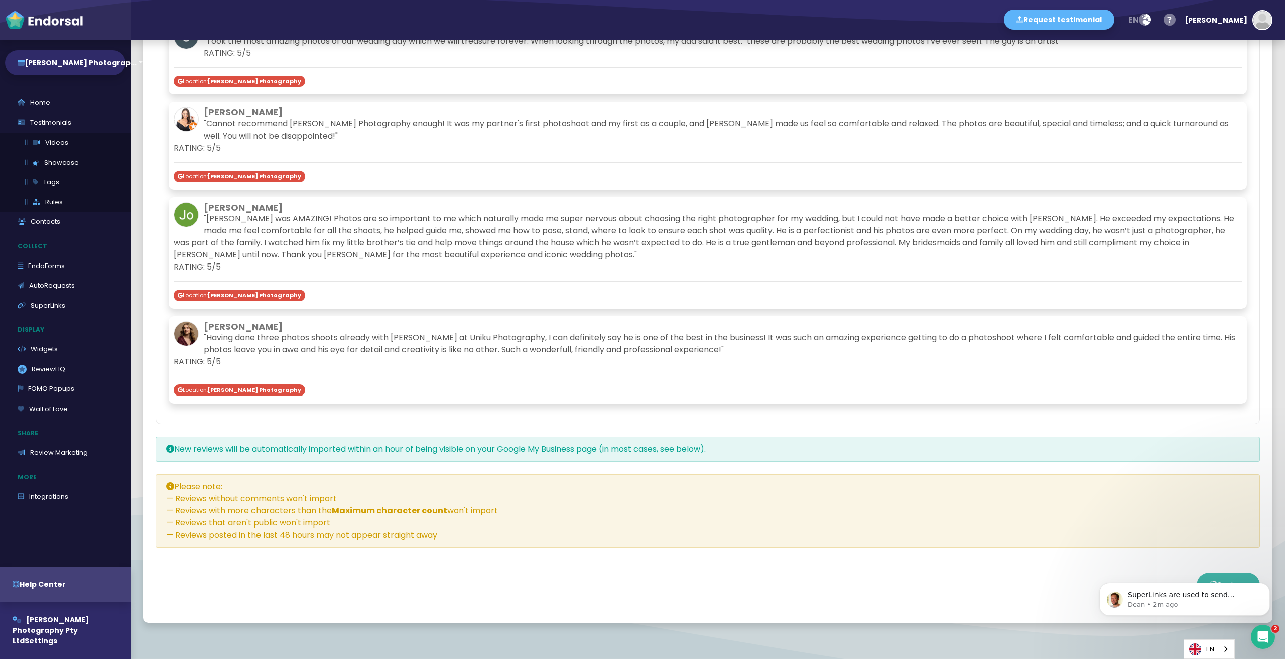 This screenshot has height=659, width=1285. Describe the element at coordinates (1059, 20) in the screenshot. I see `button: Request testimonial` at that location.